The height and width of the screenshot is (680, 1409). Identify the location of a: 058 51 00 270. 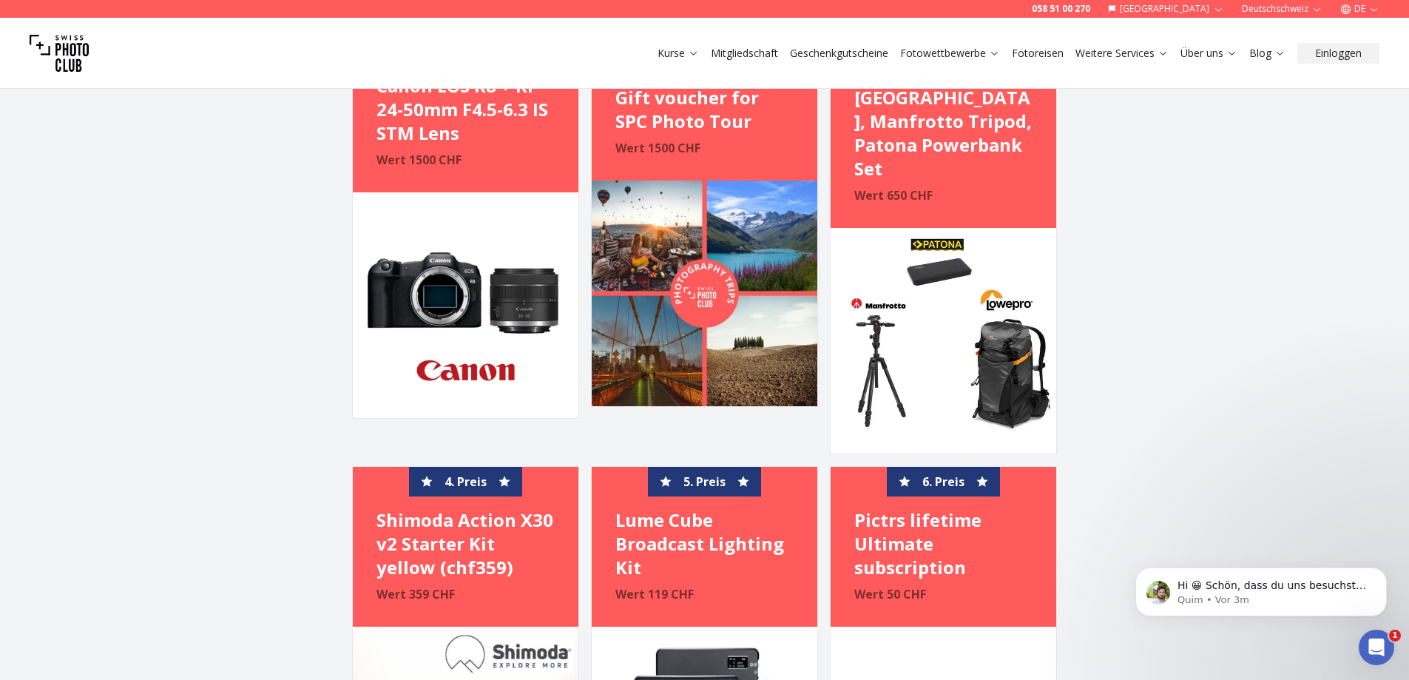
(1061, 9).